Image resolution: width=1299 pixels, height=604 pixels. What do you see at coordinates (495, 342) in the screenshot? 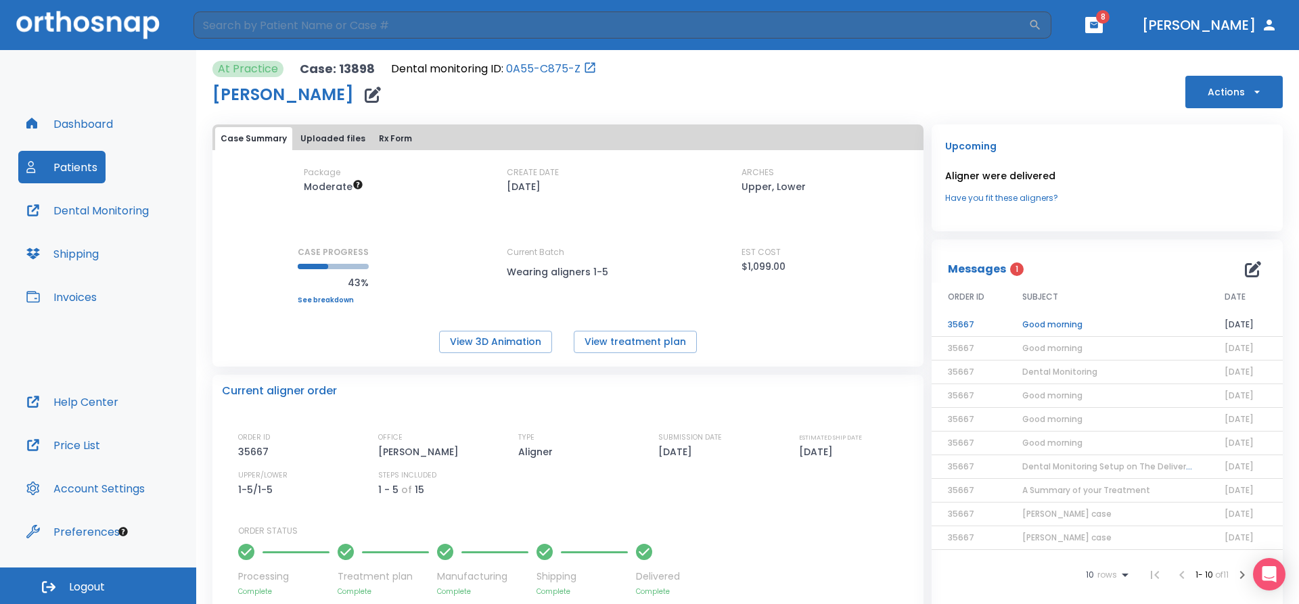
I see `button: View 3D Animation` at bounding box center [495, 342].